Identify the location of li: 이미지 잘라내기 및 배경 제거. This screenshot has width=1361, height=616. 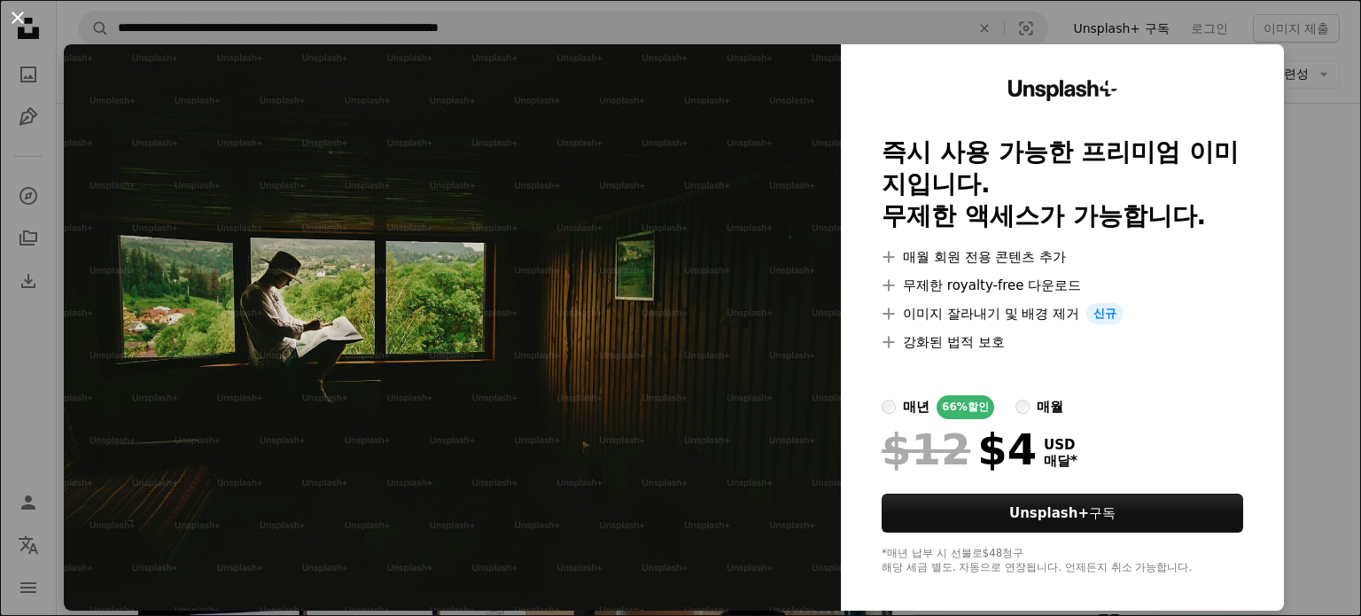
(1062, 314).